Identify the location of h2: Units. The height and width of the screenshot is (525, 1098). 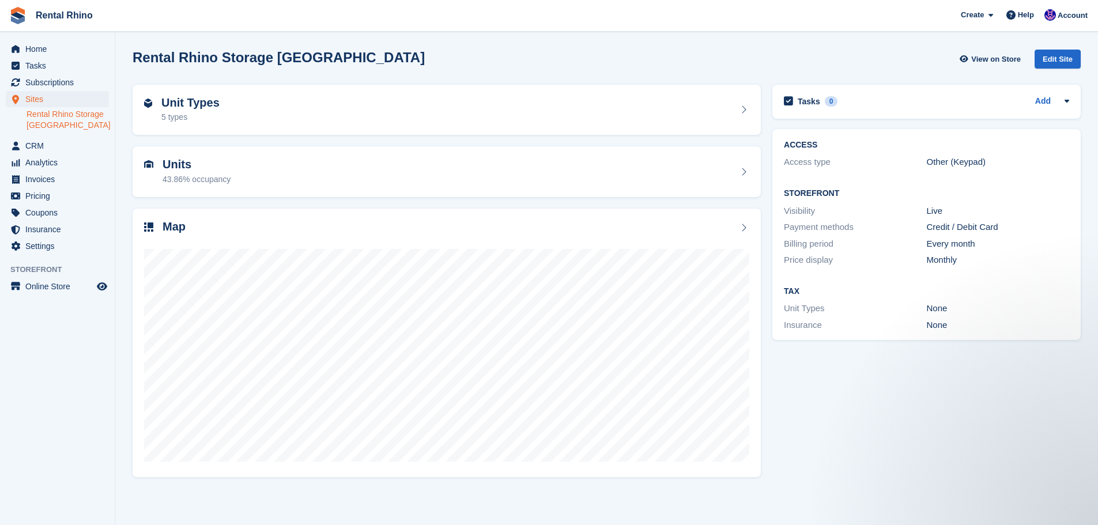
(197, 164).